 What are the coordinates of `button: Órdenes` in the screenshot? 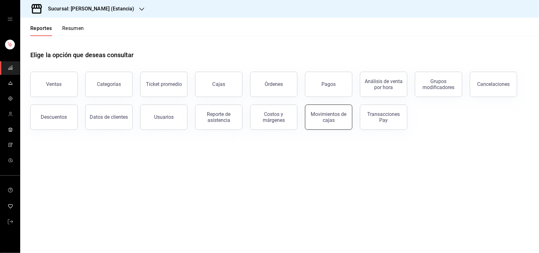 It's located at (274, 84).